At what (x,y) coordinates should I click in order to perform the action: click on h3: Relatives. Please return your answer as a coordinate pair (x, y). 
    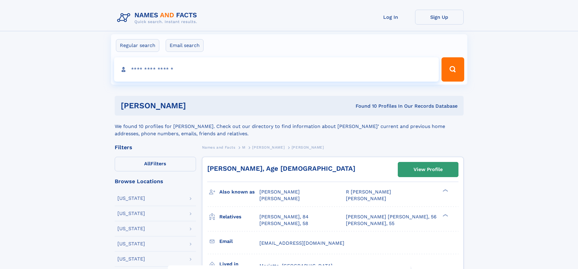
    Looking at the image, I should click on (239, 217).